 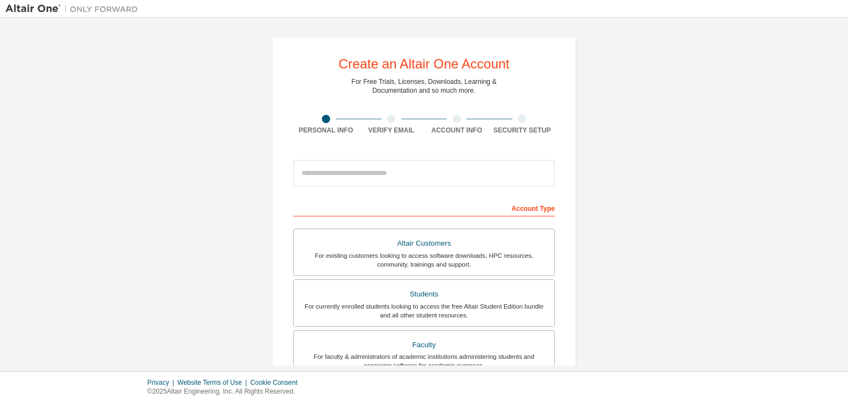 What do you see at coordinates (214, 383) in the screenshot?
I see `div: Website Terms of Use` at bounding box center [214, 383].